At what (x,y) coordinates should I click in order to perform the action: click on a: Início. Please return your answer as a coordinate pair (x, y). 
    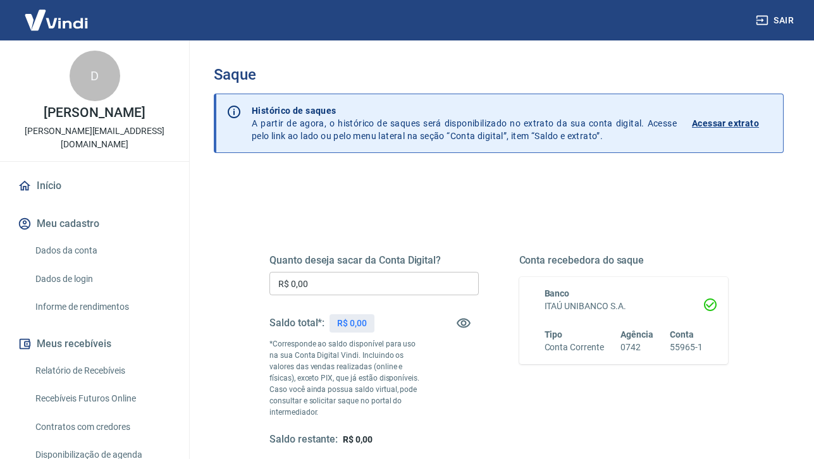
    Looking at the image, I should click on (94, 186).